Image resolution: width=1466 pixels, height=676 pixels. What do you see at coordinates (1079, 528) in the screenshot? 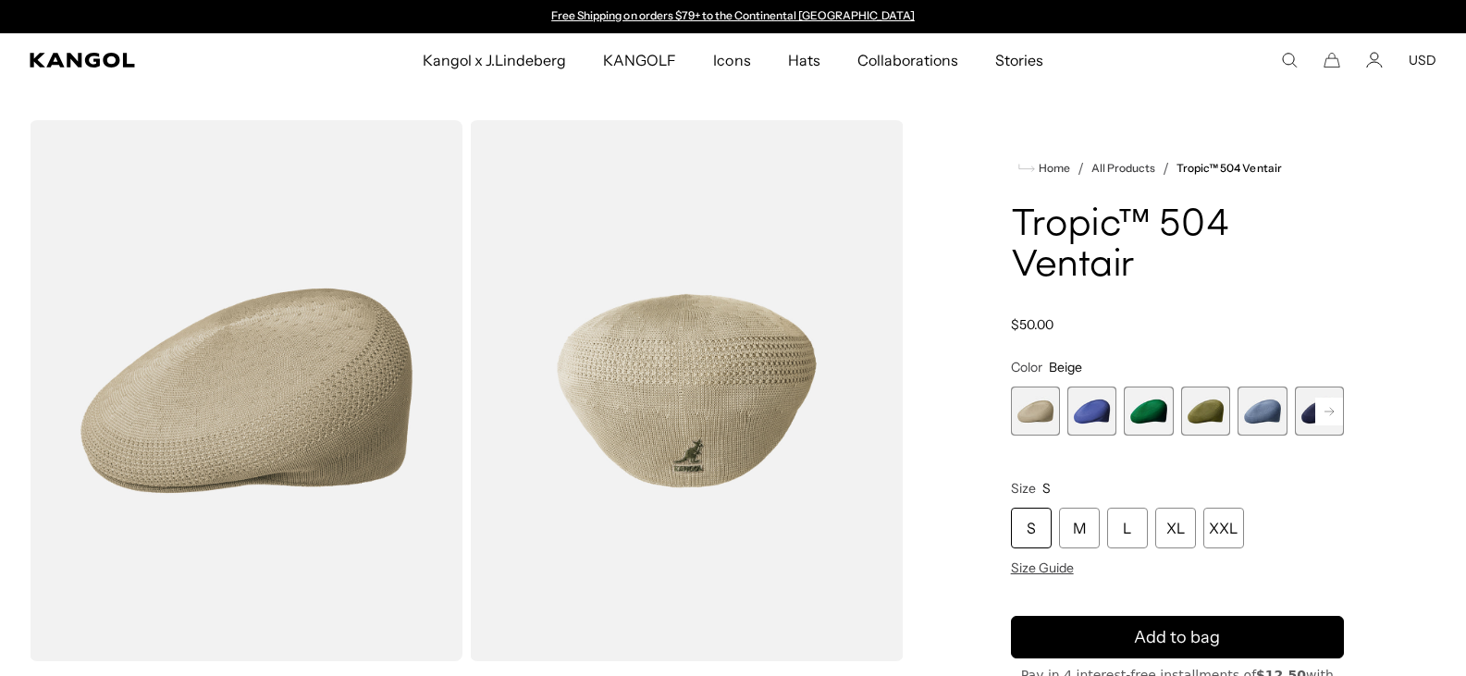
I see `div: M` at bounding box center [1079, 528].